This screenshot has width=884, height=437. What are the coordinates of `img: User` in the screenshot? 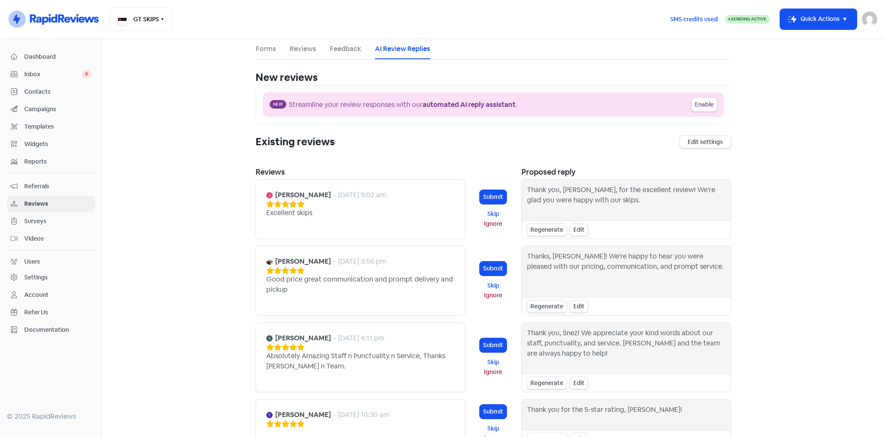 It's located at (869, 19).